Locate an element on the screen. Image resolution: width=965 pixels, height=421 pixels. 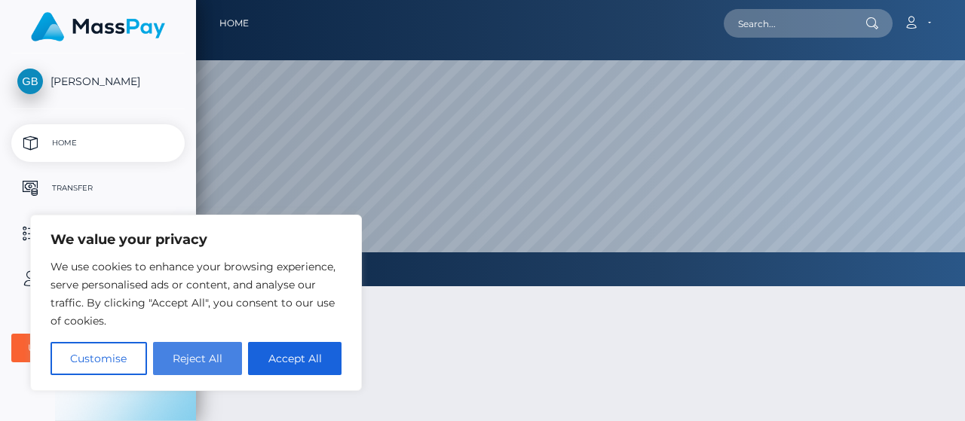
button: Customise is located at coordinates (99, 359).